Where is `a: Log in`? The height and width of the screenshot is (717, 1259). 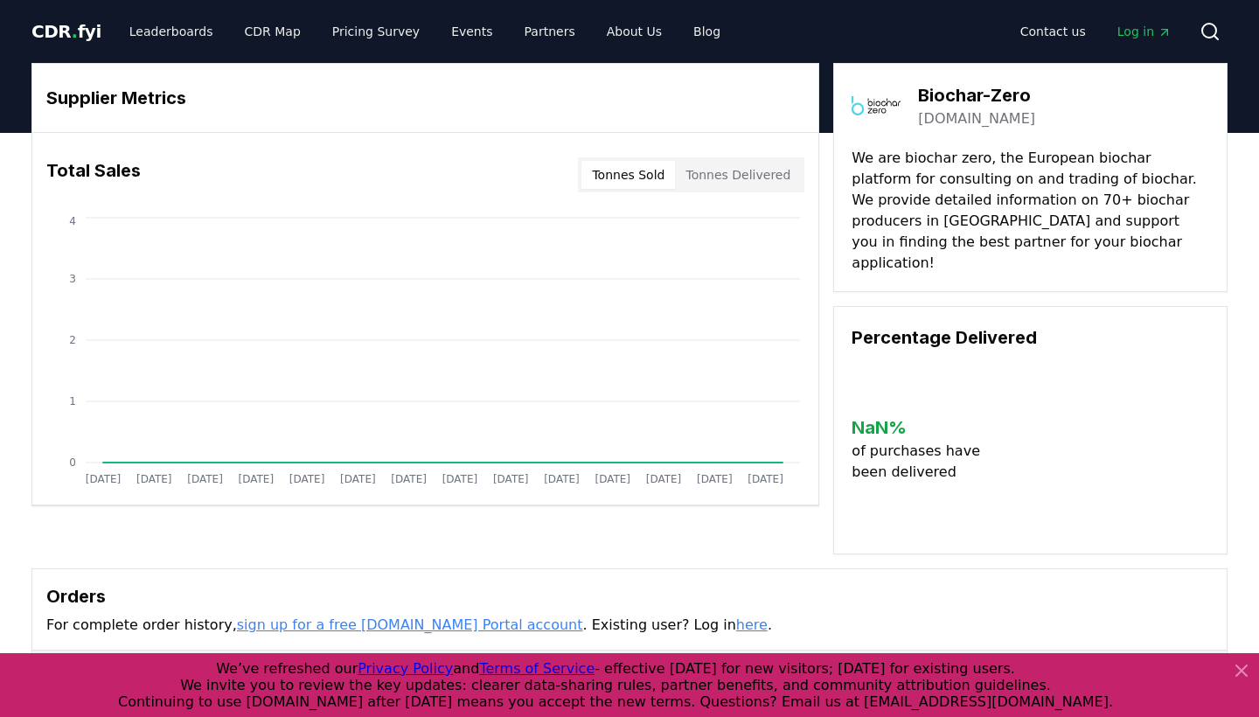 a: Log in is located at coordinates (1144, 31).